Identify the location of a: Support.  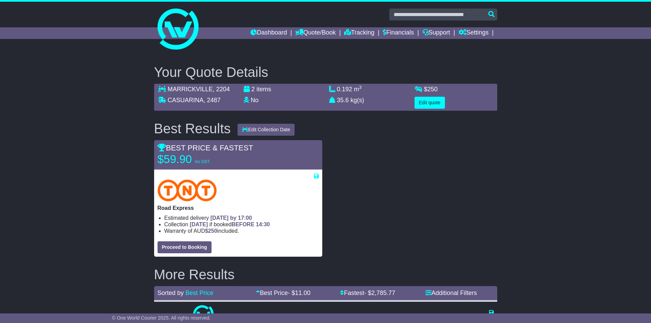
(436, 33).